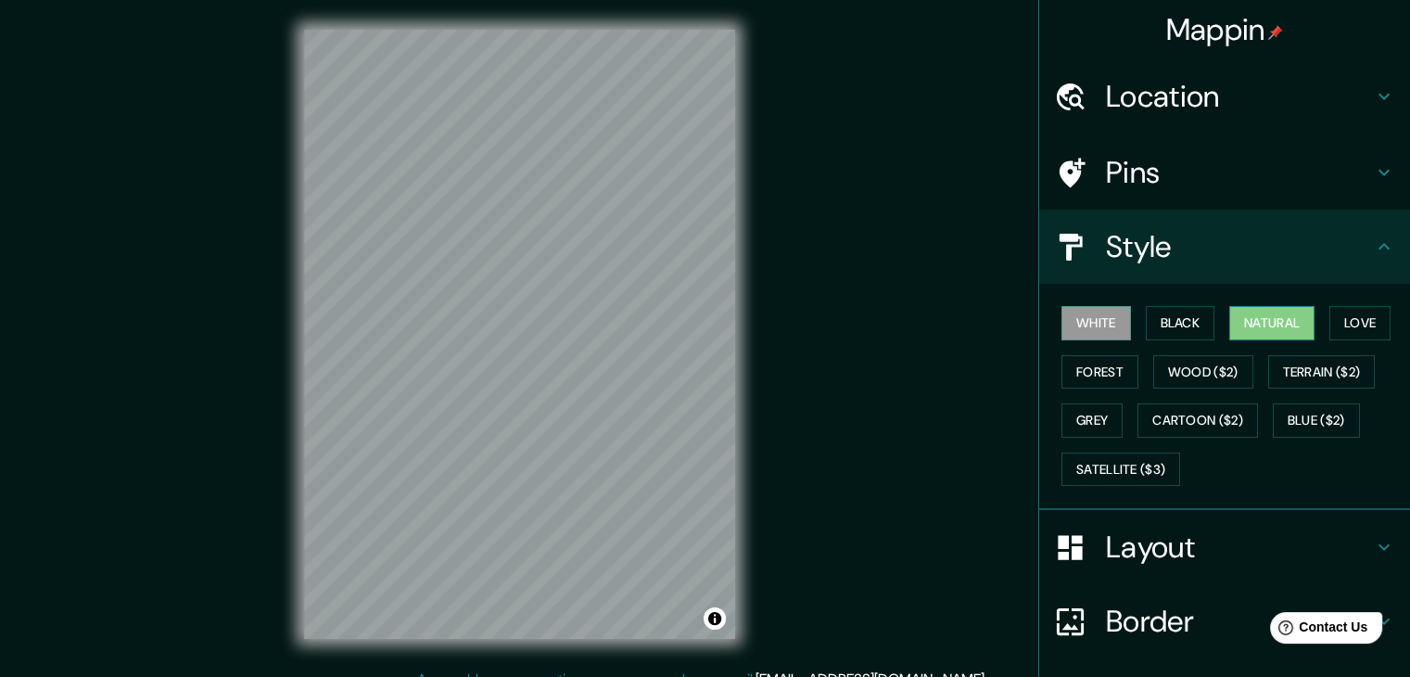 The width and height of the screenshot is (1410, 677). I want to click on button: Blue ($2), so click(1316, 420).